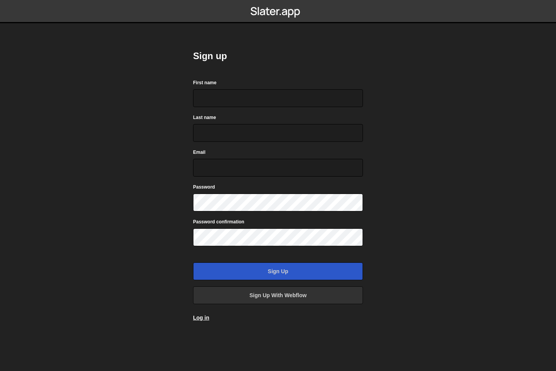 Image resolution: width=556 pixels, height=371 pixels. Describe the element at coordinates (278, 295) in the screenshot. I see `a: Sign up with Webflow` at that location.